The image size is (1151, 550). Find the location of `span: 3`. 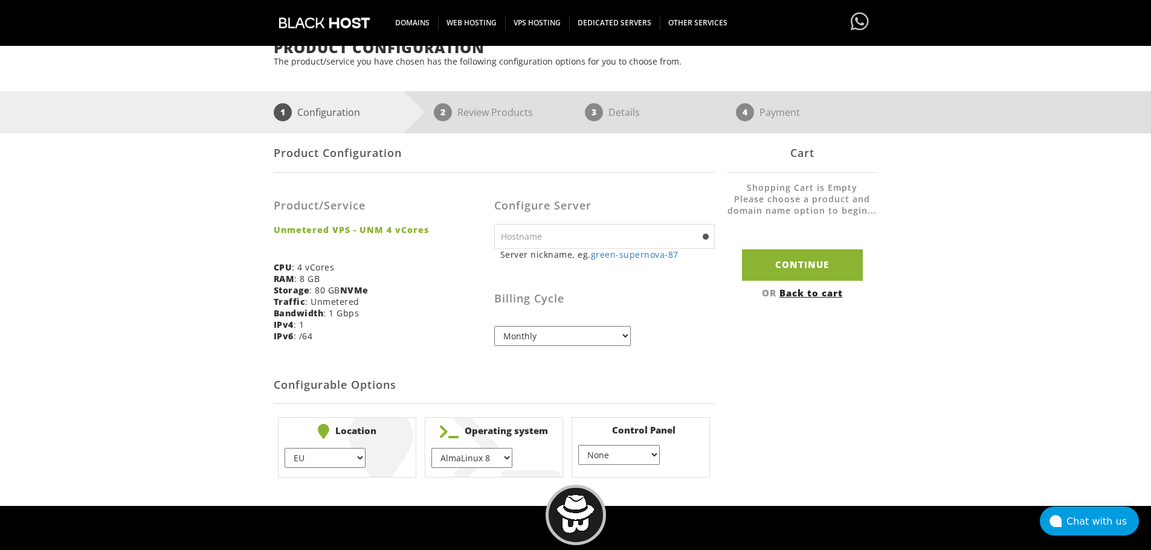

span: 3 is located at coordinates (594, 112).